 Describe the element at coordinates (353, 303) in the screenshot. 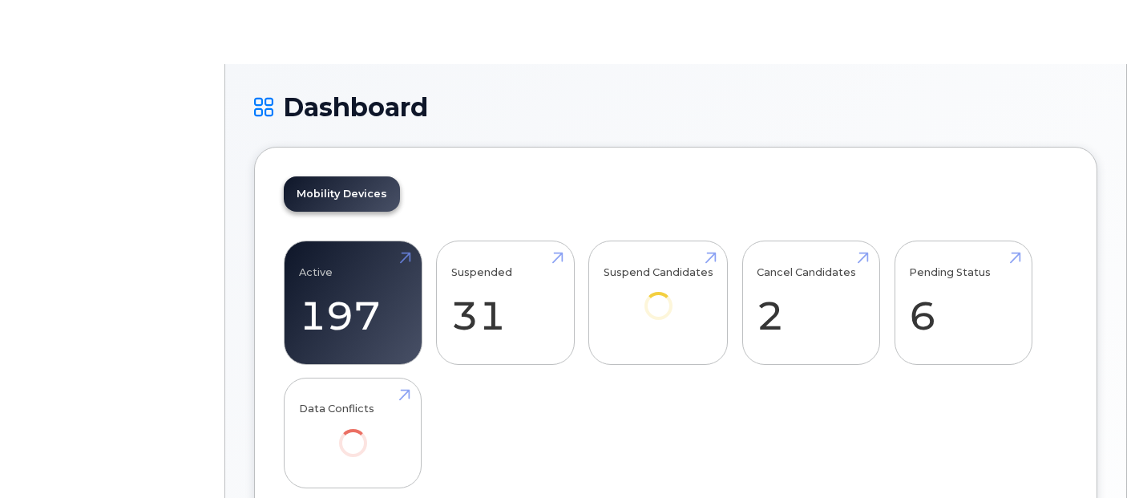

I see `a: Active 197` at that location.